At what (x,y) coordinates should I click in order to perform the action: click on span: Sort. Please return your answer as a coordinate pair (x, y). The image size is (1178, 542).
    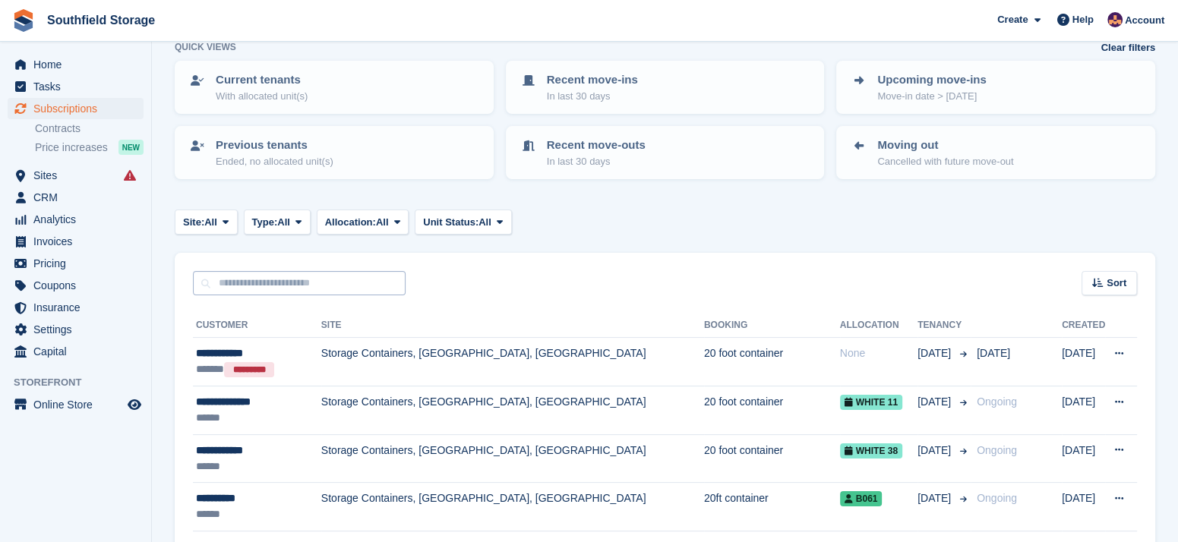
    Looking at the image, I should click on (1117, 283).